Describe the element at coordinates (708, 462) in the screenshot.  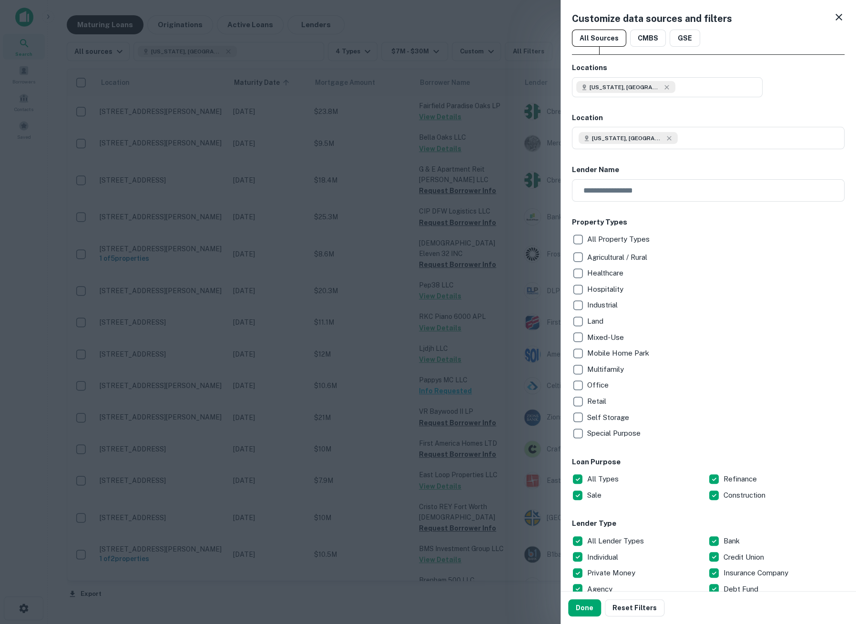
I see `h6: Loan Purpose` at that location.